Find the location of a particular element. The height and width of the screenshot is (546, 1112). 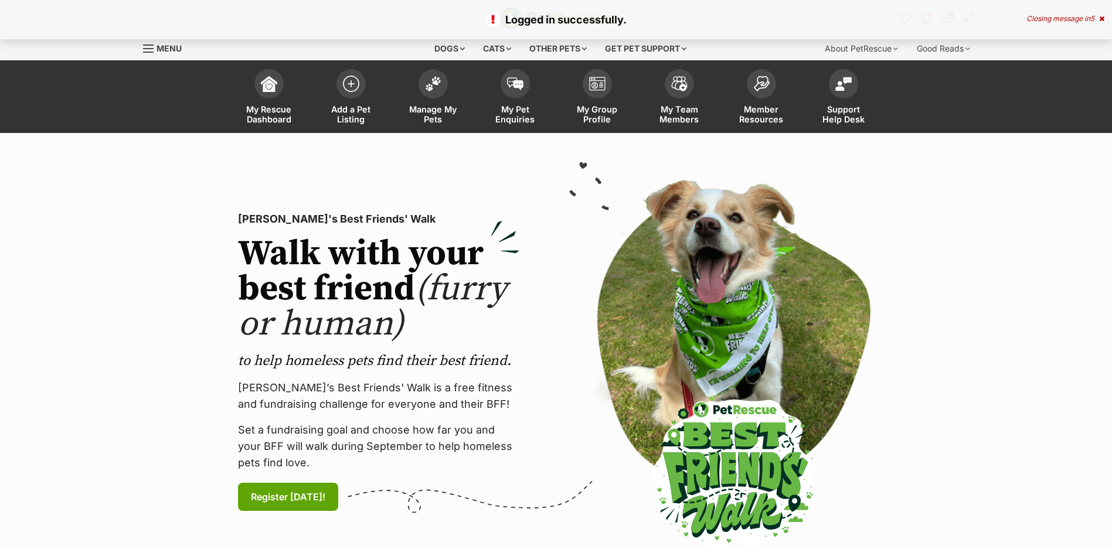

p: to help homeless pets find their best friend. is located at coordinates (379, 361).